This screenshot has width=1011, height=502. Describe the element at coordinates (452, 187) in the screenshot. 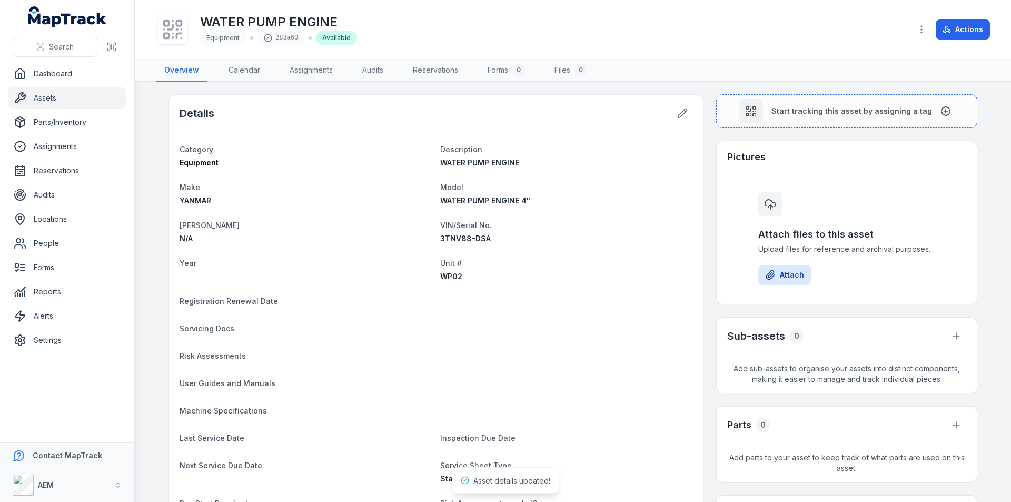

I see `span: Model` at that location.